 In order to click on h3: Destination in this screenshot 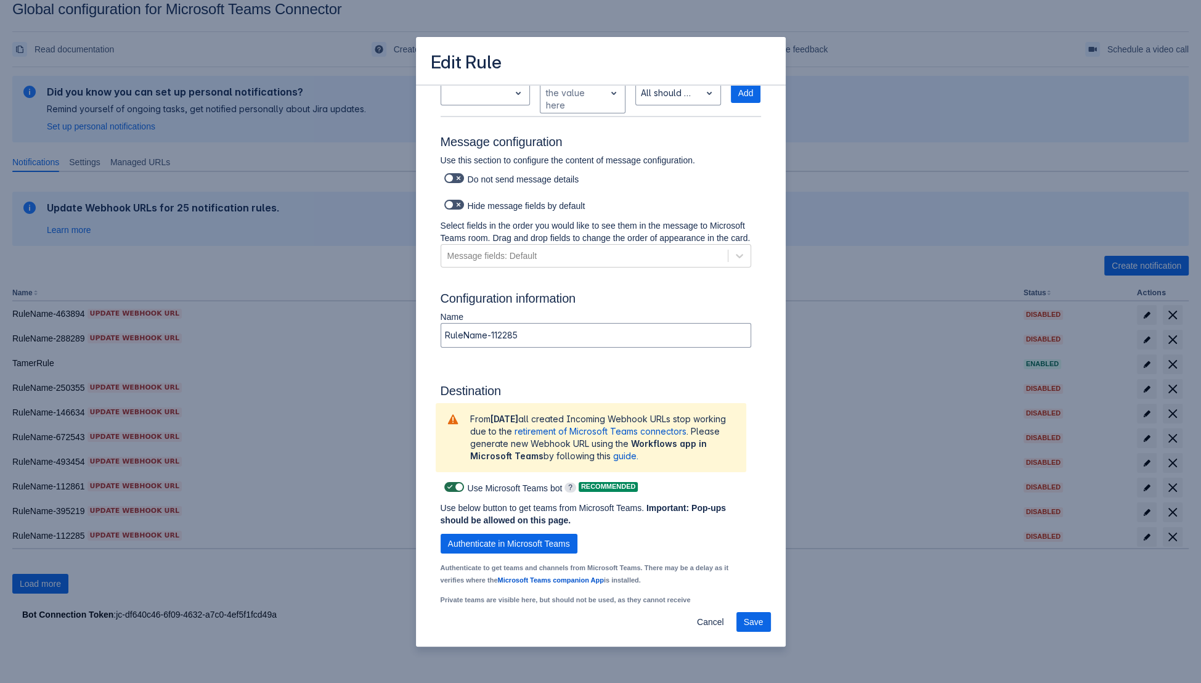, I will do `click(596, 393)`.